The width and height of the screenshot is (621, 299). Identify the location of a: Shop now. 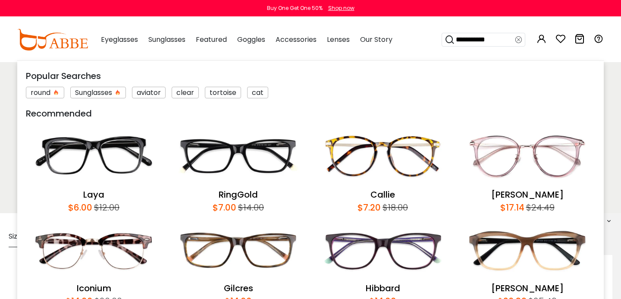
(339, 8).